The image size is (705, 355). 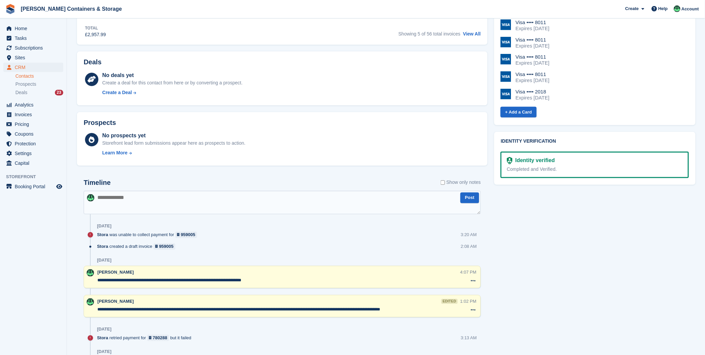 I want to click on span: Home, so click(x=35, y=28).